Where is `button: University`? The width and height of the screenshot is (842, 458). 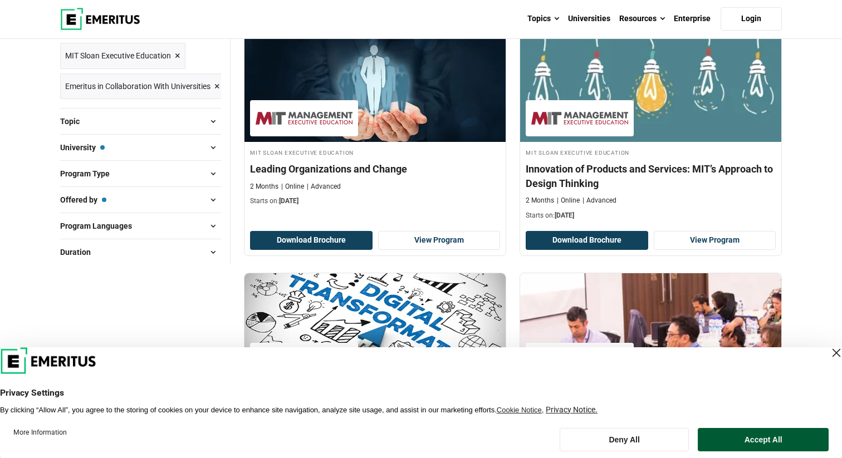
button: University is located at coordinates (140, 148).